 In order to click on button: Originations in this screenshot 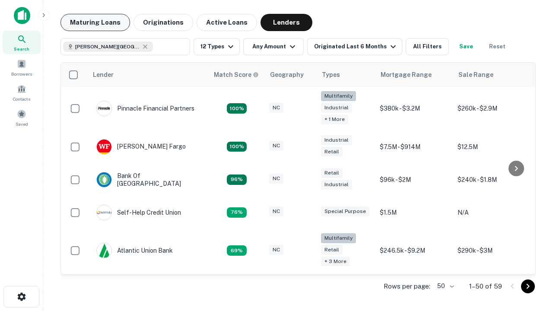, I will do `click(163, 22)`.